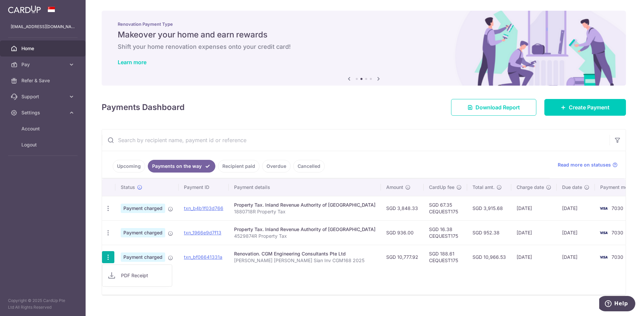  I want to click on a: Payments on the way, so click(181, 166).